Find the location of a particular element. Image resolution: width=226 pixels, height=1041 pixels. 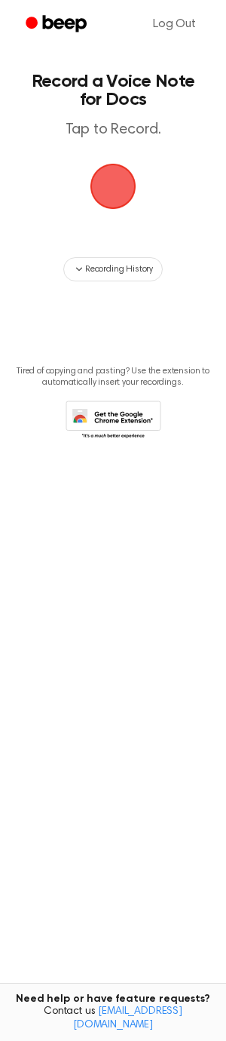

p: Tired of copying and pasting? Use the extension to automatically insert your recordings. is located at coordinates (113, 377).